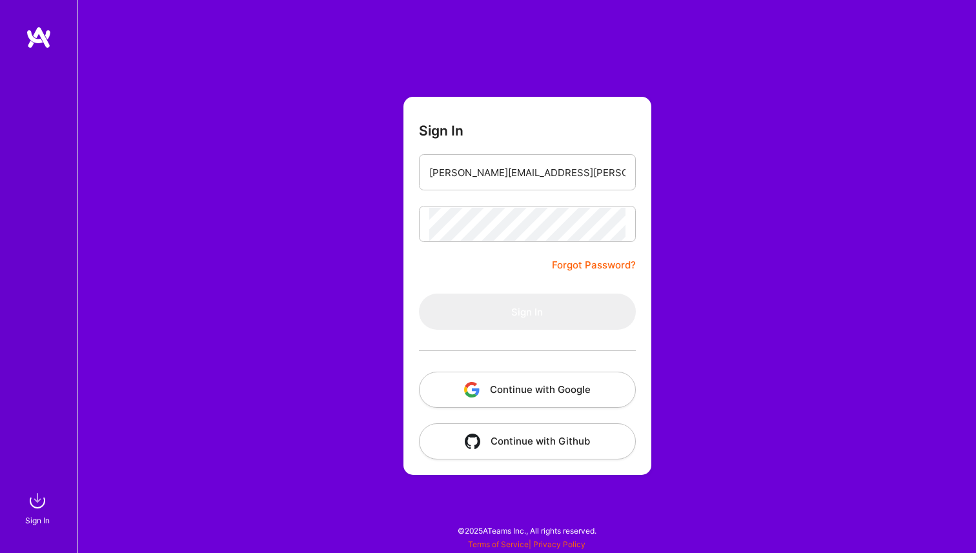 The height and width of the screenshot is (553, 976). What do you see at coordinates (498, 544) in the screenshot?
I see `a: Terms of Service` at bounding box center [498, 544].